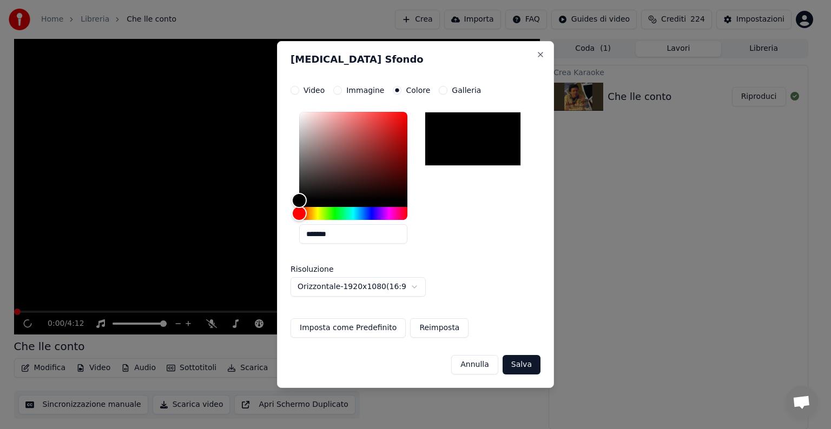 This screenshot has height=429, width=831. I want to click on div: Color, so click(353, 156).